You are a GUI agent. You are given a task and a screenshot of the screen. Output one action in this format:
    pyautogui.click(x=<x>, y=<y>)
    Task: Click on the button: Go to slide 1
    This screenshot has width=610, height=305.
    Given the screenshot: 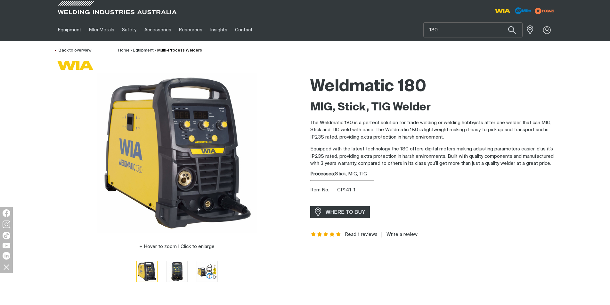 What is the action you would take?
    pyautogui.click(x=147, y=271)
    